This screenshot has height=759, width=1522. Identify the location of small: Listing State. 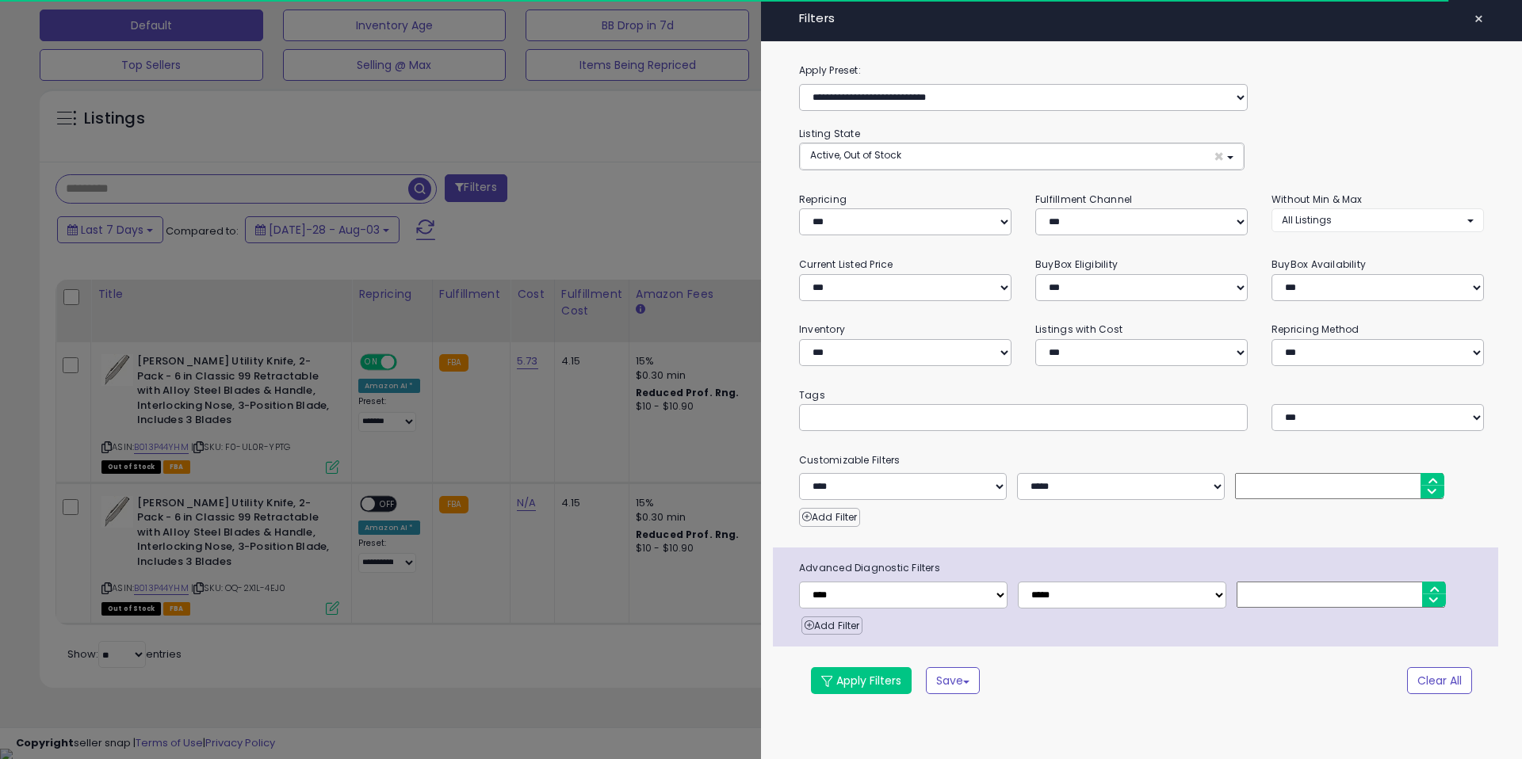
(829, 133).